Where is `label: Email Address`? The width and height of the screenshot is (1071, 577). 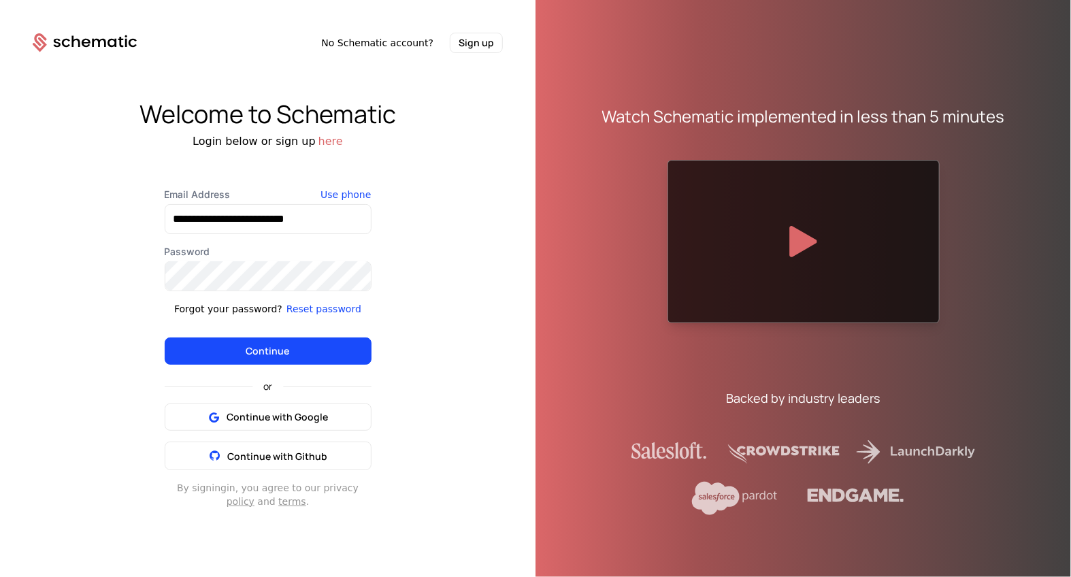 label: Email Address is located at coordinates (268, 195).